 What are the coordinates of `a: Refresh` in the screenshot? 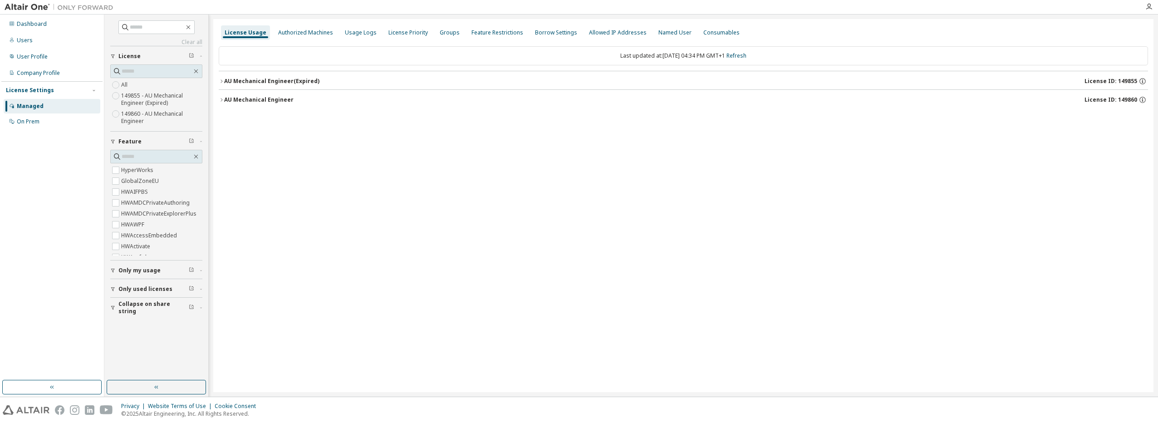 It's located at (737, 55).